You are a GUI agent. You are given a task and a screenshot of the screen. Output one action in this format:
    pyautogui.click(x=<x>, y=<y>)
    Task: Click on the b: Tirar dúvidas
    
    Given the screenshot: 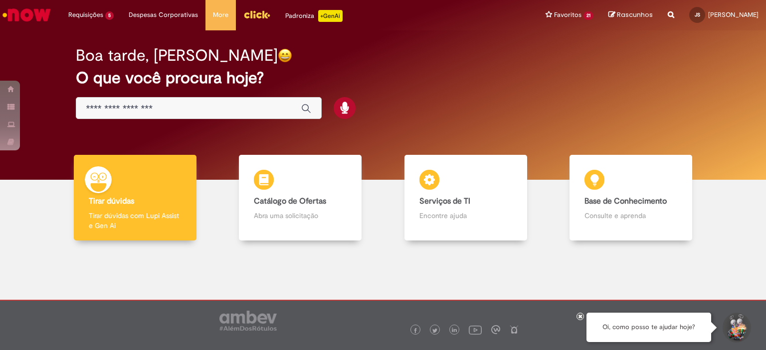 What is the action you would take?
    pyautogui.click(x=111, y=201)
    